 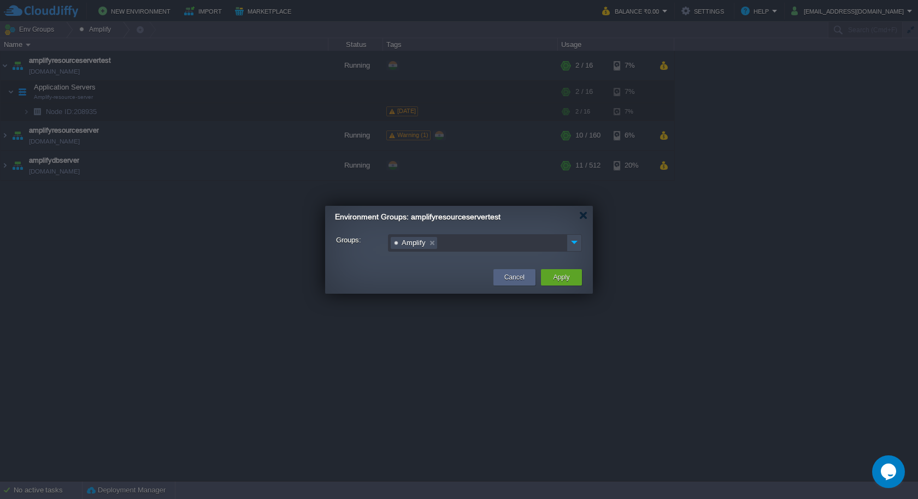 I want to click on label: Groups:, so click(x=361, y=240).